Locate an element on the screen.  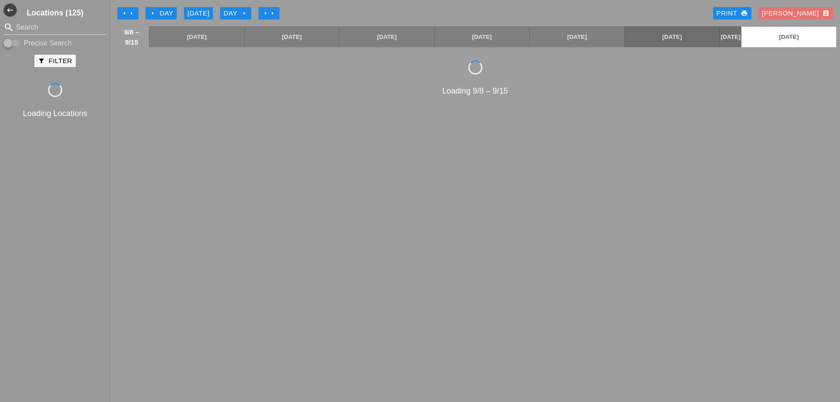
button: Shrink Sidebar is located at coordinates (10, 10).